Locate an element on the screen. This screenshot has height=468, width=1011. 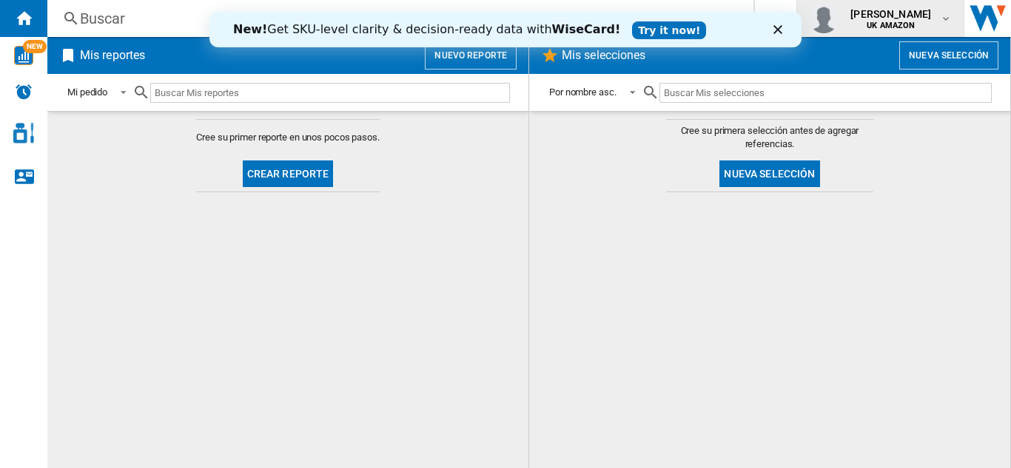
span: Cree su primer reporte en unos pocos pasos. is located at coordinates (288, 138).